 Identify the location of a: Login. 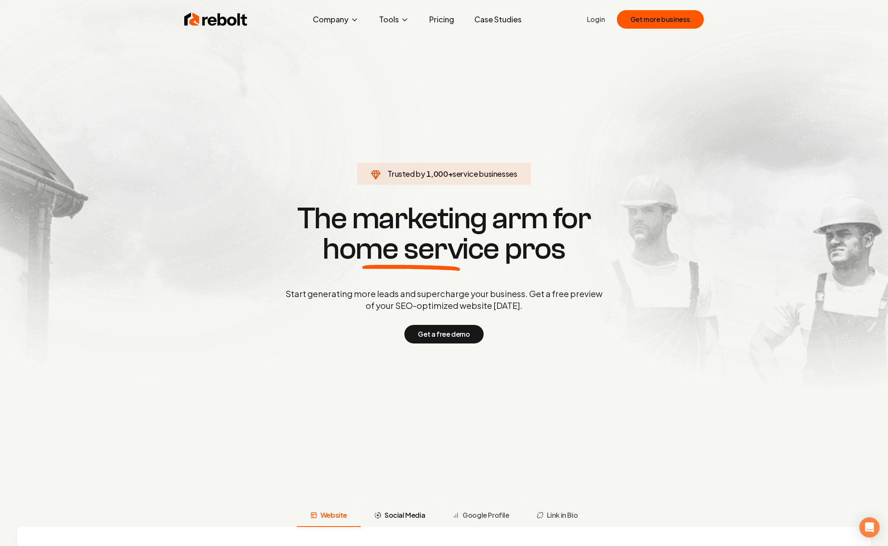
(596, 19).